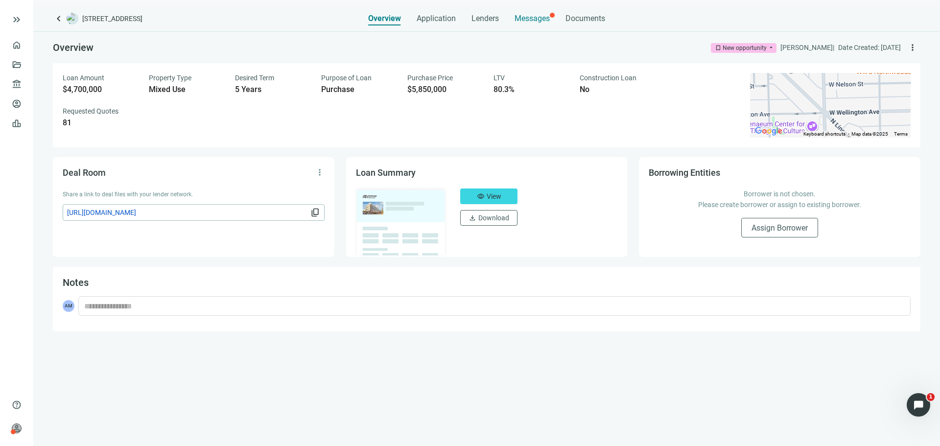 This screenshot has height=446, width=940. I want to click on button: Assign Borrower, so click(779, 228).